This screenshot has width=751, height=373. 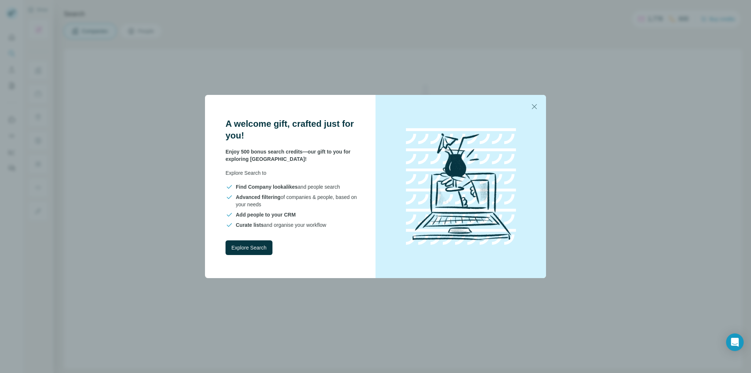 I want to click on h3: A welcome gift, crafted just for you!, so click(x=292, y=130).